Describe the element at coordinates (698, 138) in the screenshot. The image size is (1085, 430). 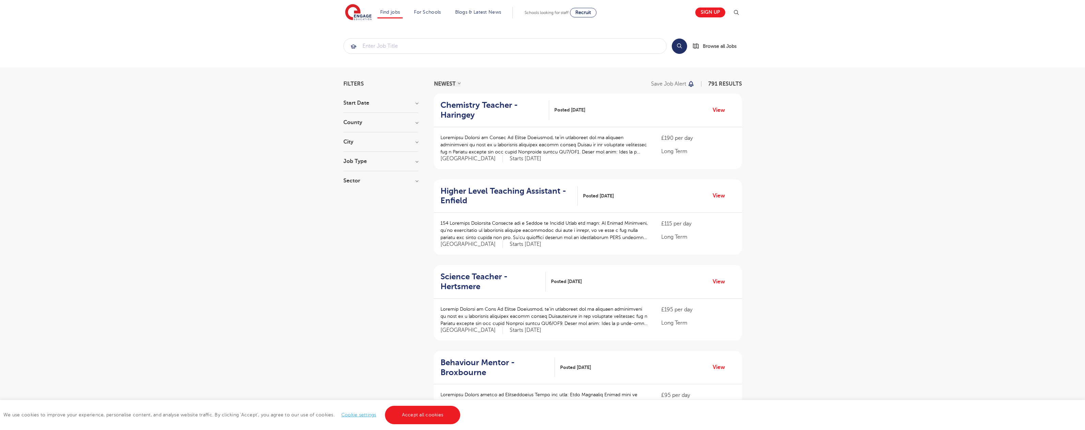
I see `p: £190 per day` at that location.